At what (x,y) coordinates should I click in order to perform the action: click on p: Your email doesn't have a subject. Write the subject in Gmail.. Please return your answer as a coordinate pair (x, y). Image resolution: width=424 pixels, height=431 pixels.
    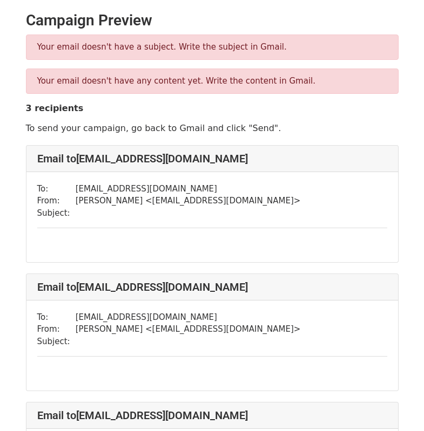
    Looking at the image, I should click on (212, 47).